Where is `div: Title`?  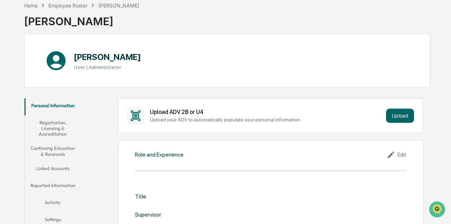 div: Title is located at coordinates (141, 196).